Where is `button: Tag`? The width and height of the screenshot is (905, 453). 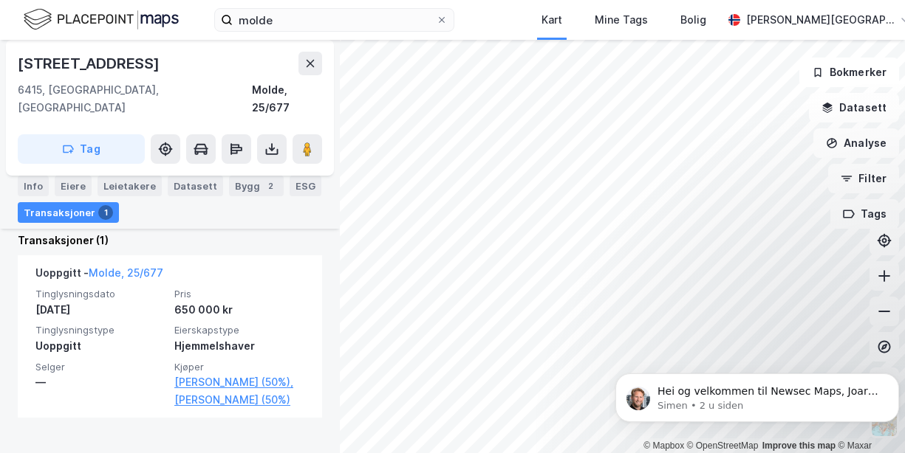 button: Tag is located at coordinates (81, 149).